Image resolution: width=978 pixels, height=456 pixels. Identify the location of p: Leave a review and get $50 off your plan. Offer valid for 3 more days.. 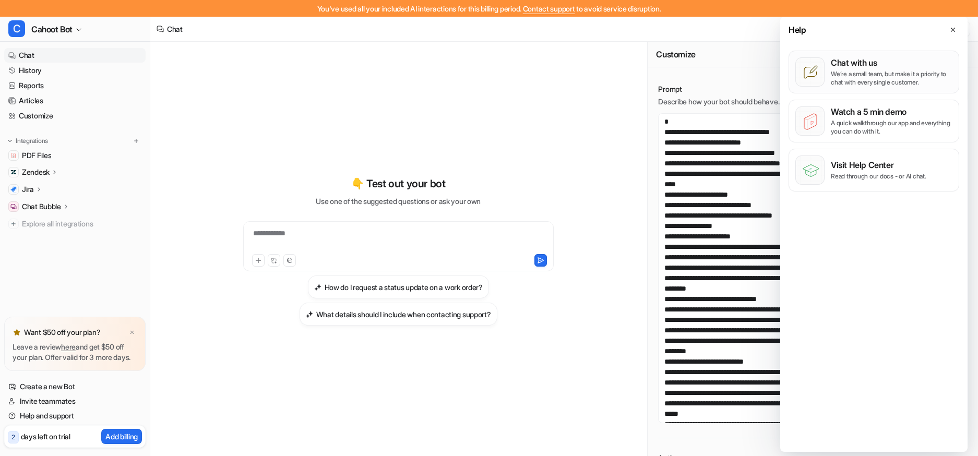
(75, 352).